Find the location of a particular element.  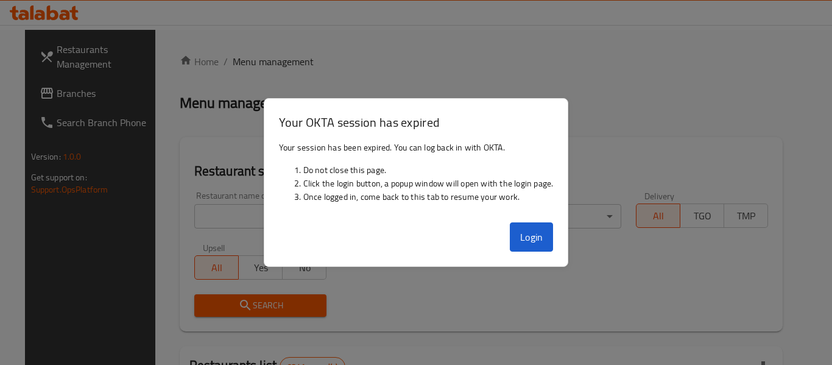

div: Your session has been expired. You can log back in with OKTA. is located at coordinates (416, 177).